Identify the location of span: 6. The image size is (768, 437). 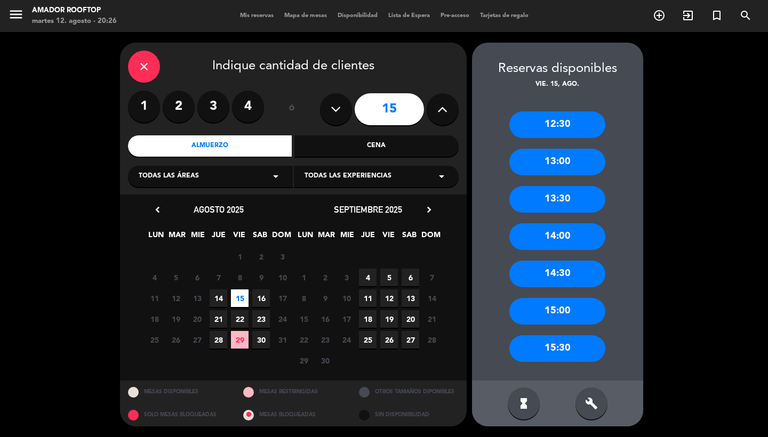
(410, 277).